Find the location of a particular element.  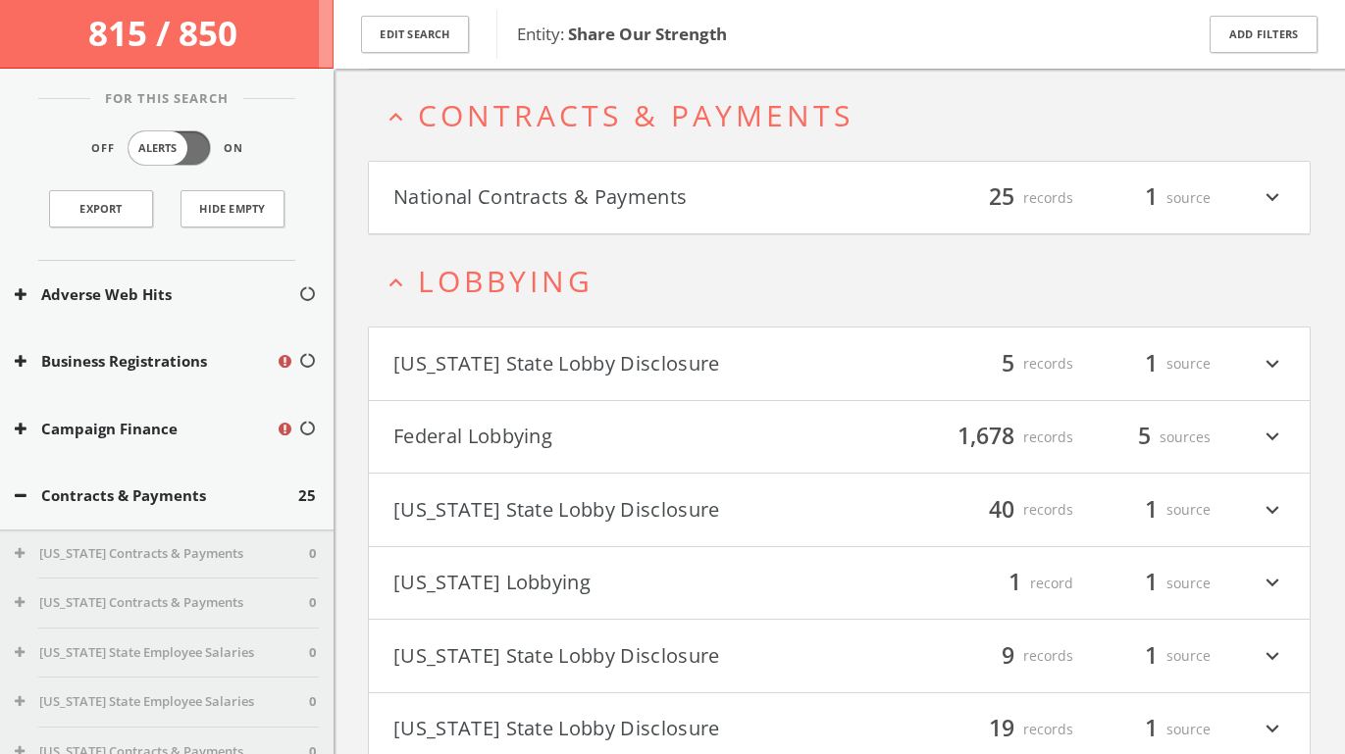

div: sources is located at coordinates (1151, 437).